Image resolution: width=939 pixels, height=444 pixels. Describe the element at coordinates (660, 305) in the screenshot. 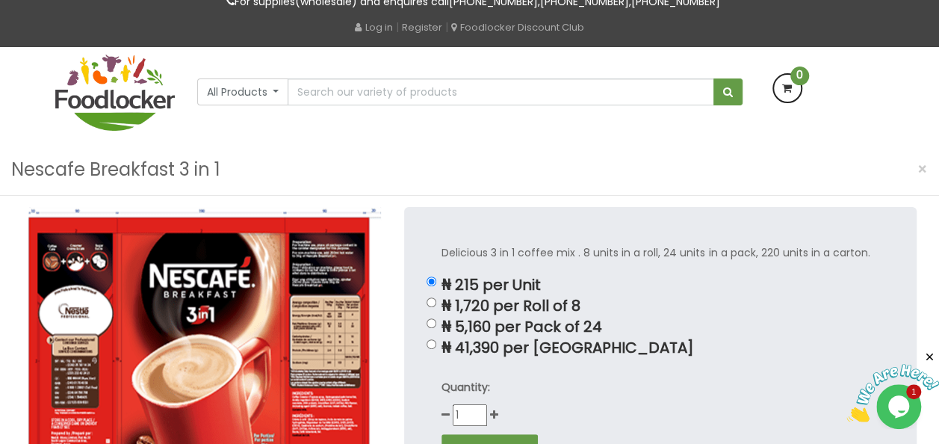

I see `p: ₦ 1,720 per Roll of 8` at that location.